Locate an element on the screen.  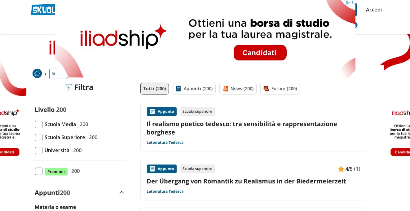
a: Forum (200) is located at coordinates (280, 89).